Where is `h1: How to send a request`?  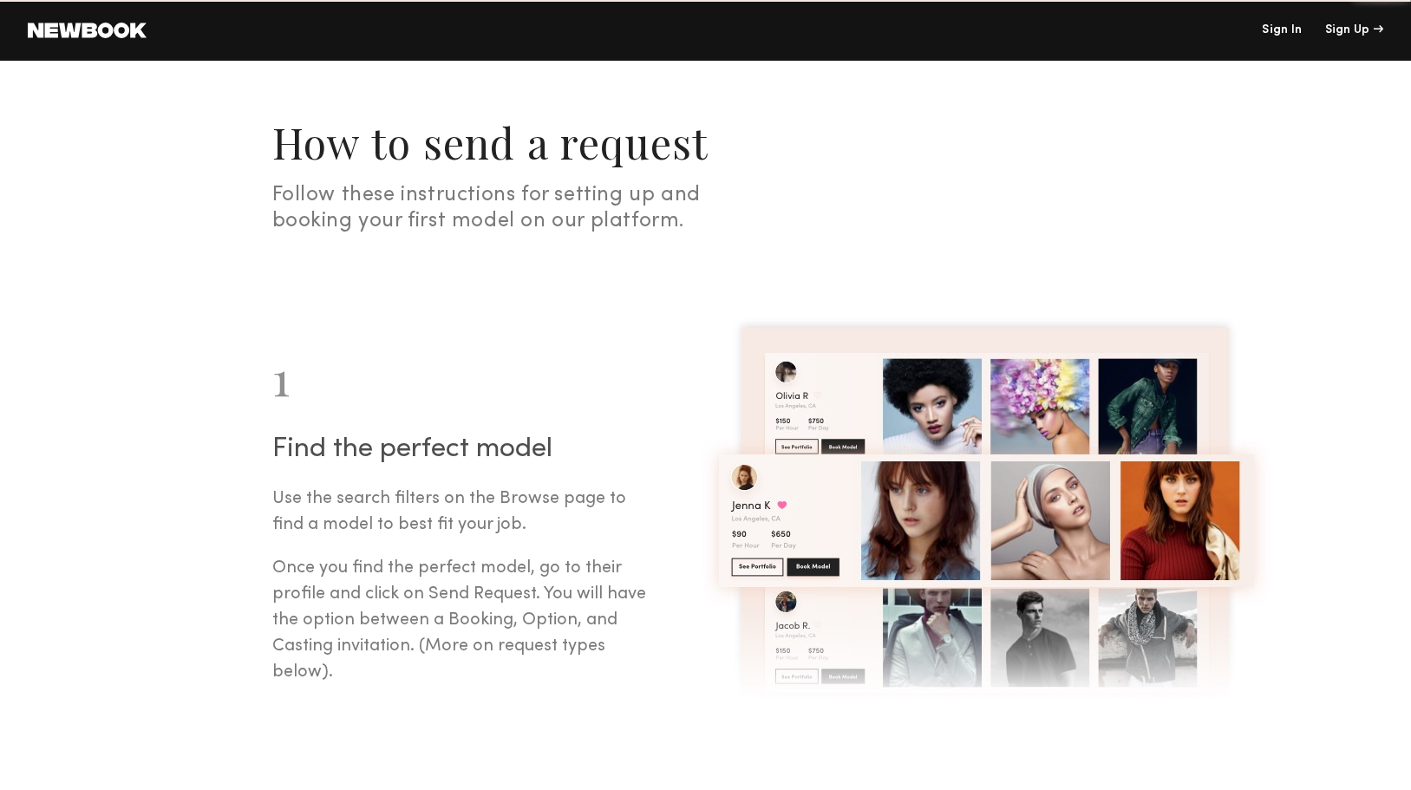 h1: How to send a request is located at coordinates (802, 142).